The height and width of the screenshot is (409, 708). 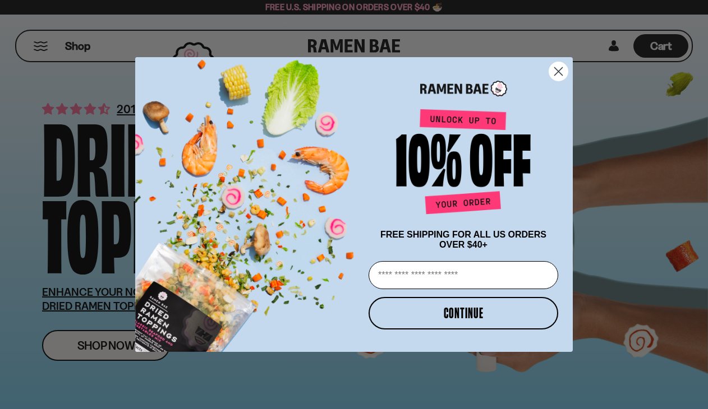 I want to click on img: Unlock up to 10% off, so click(x=463, y=164).